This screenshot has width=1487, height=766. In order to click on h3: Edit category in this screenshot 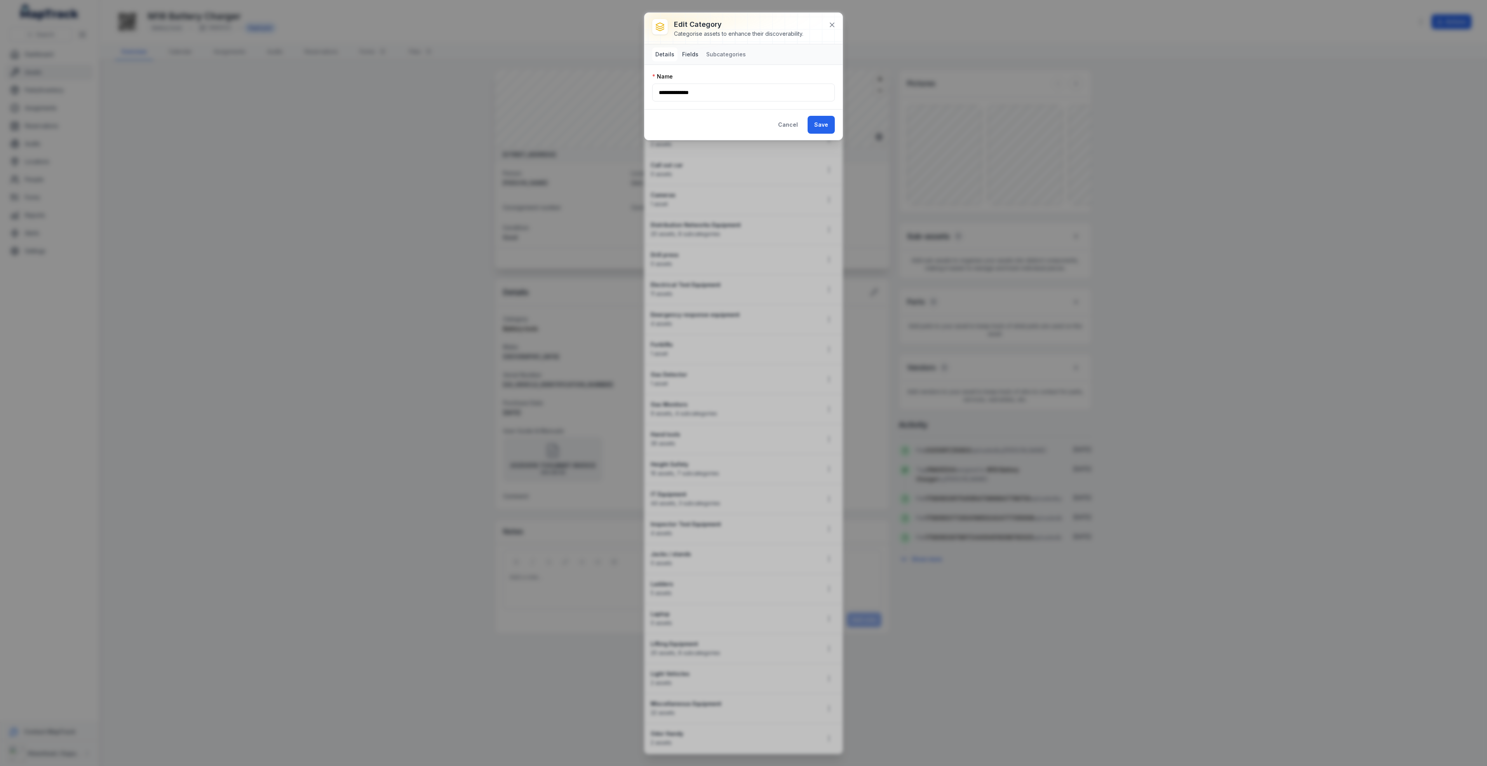, I will do `click(738, 24)`.